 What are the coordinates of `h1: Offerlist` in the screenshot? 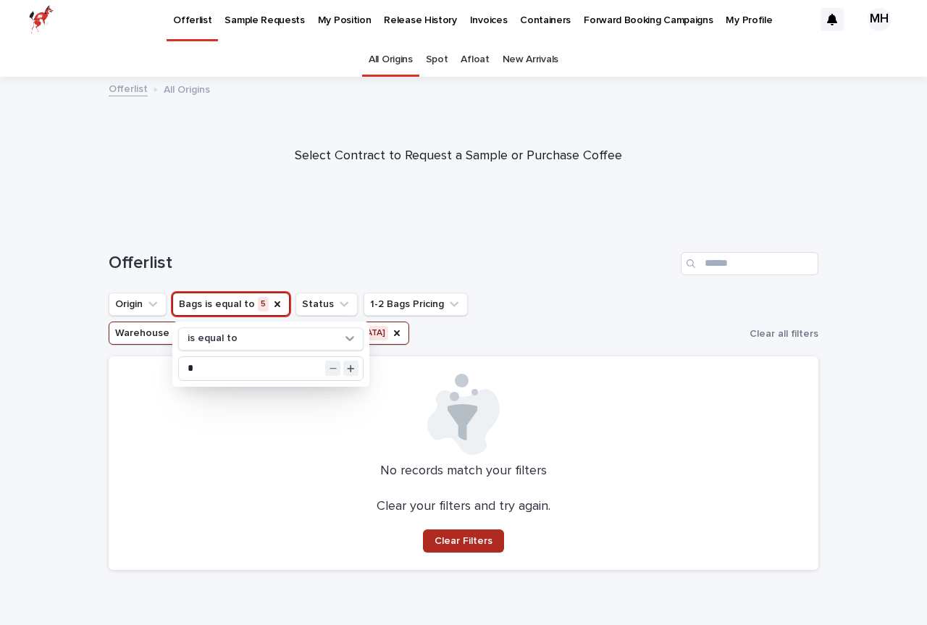 It's located at (392, 263).